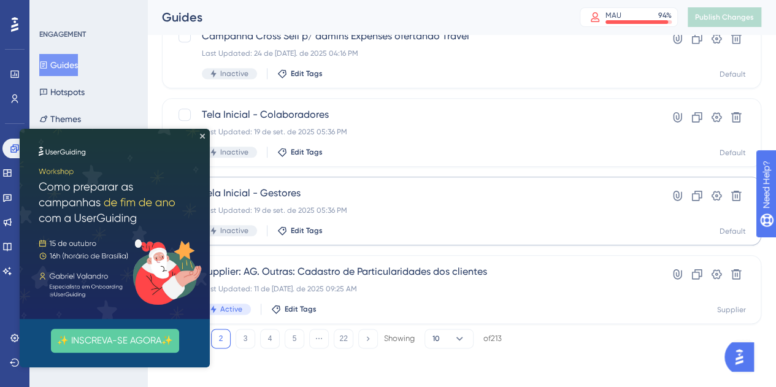  What do you see at coordinates (412, 272) in the screenshot?
I see `span: Supplier: AG. Outras: Cadastro de Particularidades dos clientes` at bounding box center [412, 272].